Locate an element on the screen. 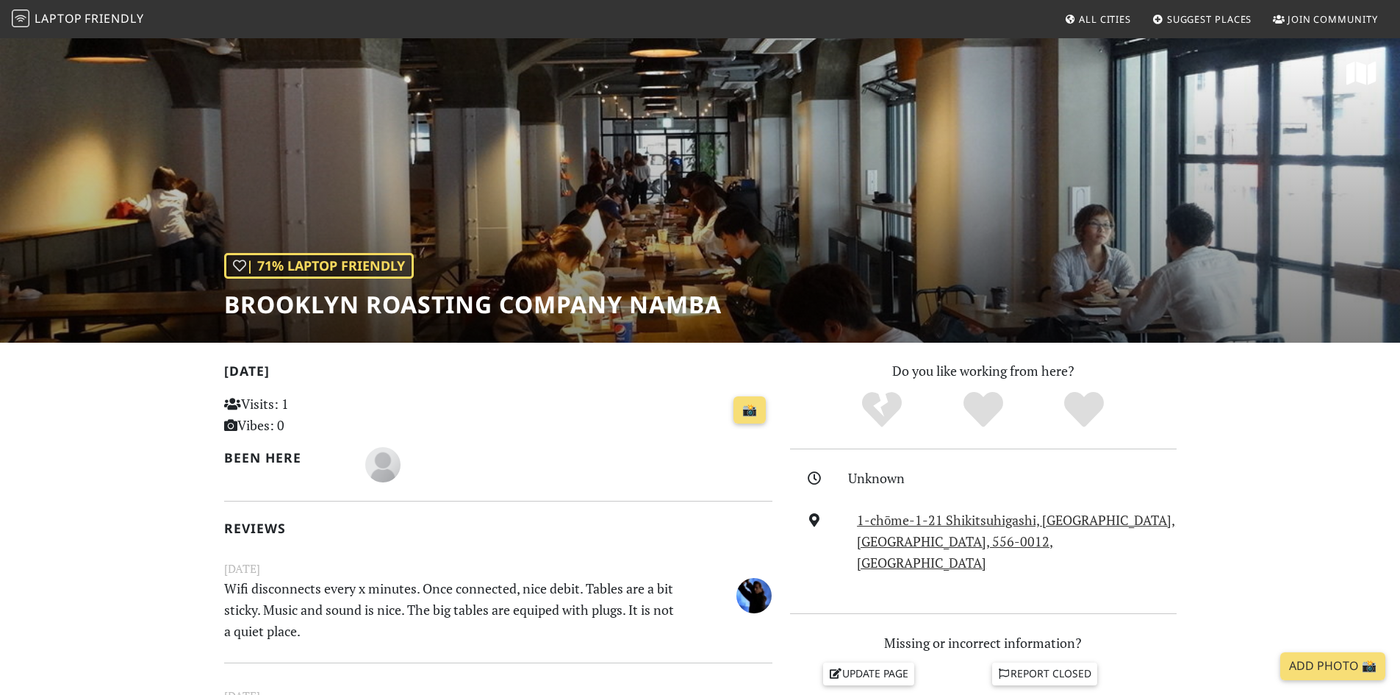  a: Add Photo 📸 is located at coordinates (1333, 666).